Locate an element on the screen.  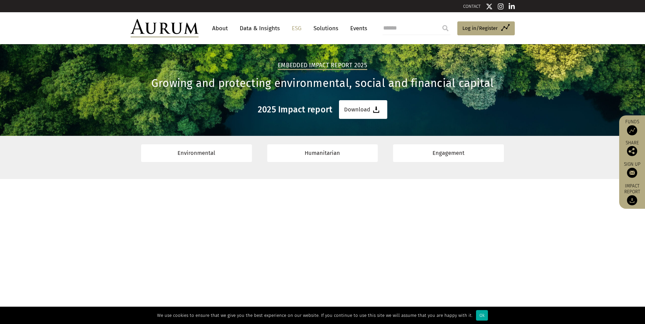
input: Submit is located at coordinates (445, 28).